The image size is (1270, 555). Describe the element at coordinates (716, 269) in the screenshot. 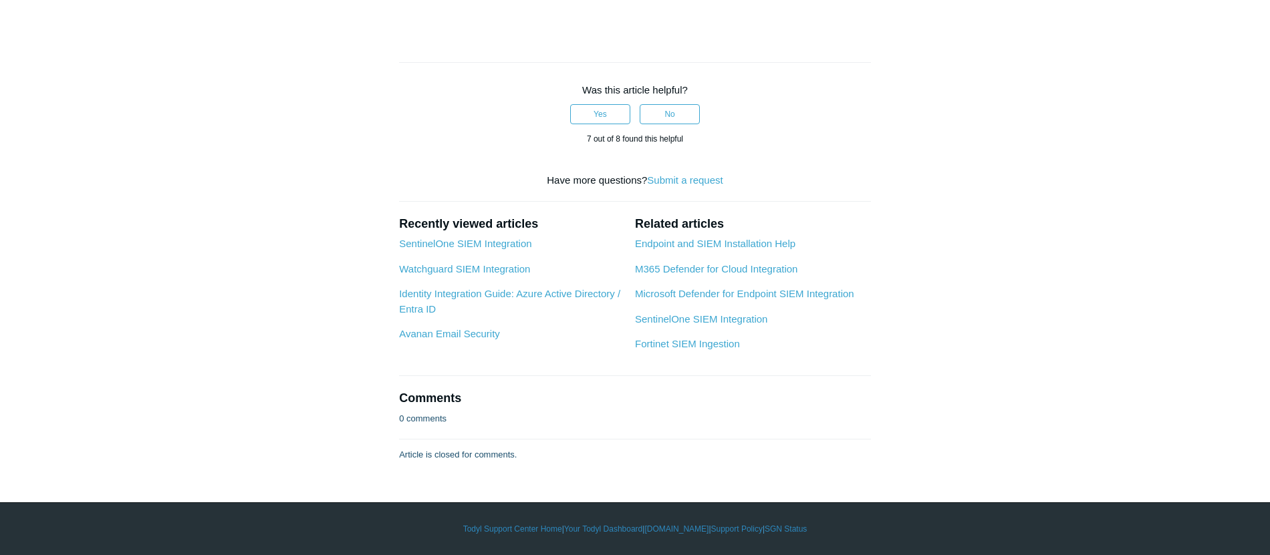

I see `a: M365 Defender for Cloud Integration` at that location.